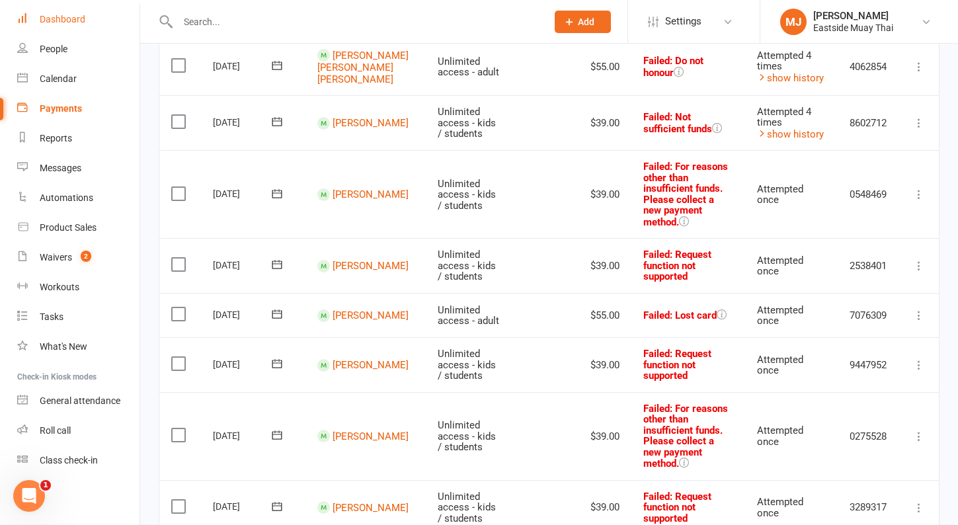 The image size is (958, 525). What do you see at coordinates (794, 22) in the screenshot?
I see `div: MJ` at bounding box center [794, 22].